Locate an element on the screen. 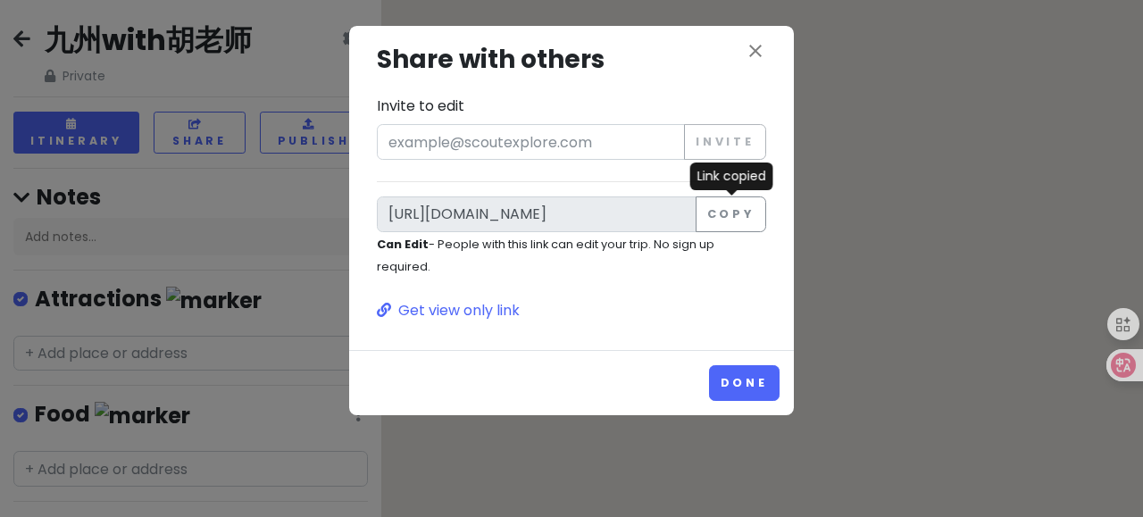 The width and height of the screenshot is (1143, 517). input: Link to edit is located at coordinates (537, 214).